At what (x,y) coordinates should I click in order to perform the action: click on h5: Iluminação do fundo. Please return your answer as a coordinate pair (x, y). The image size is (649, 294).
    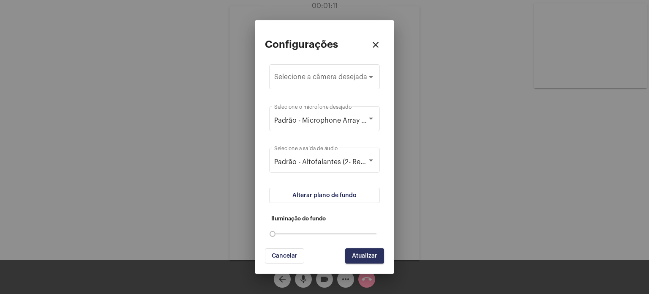
    Looking at the image, I should click on (325, 218).